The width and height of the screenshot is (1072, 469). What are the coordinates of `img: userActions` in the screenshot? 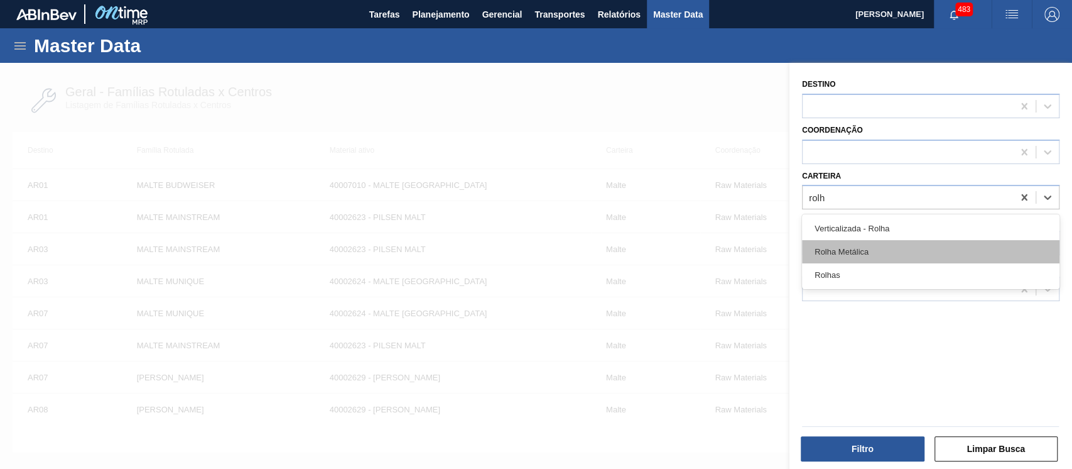 It's located at (1012, 14).